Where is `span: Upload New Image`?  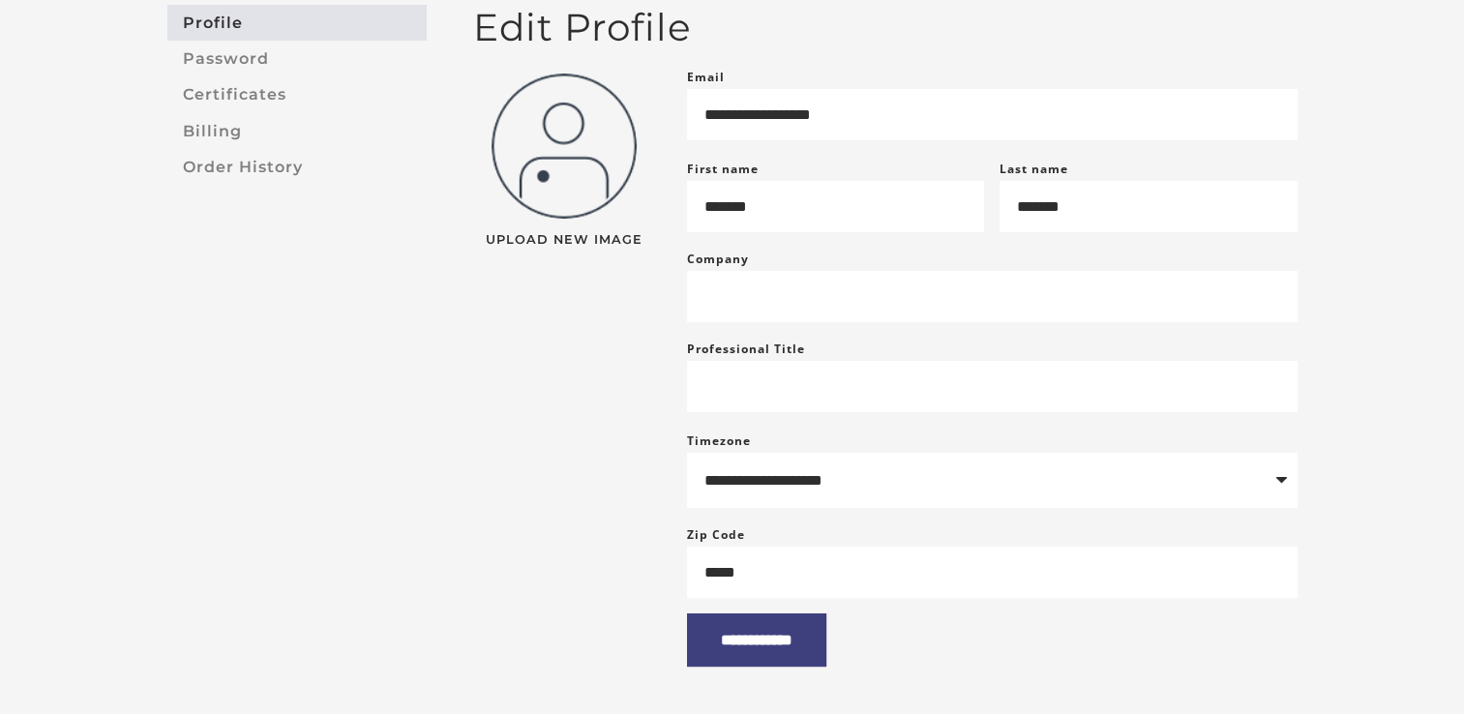 span: Upload New Image is located at coordinates (564, 240).